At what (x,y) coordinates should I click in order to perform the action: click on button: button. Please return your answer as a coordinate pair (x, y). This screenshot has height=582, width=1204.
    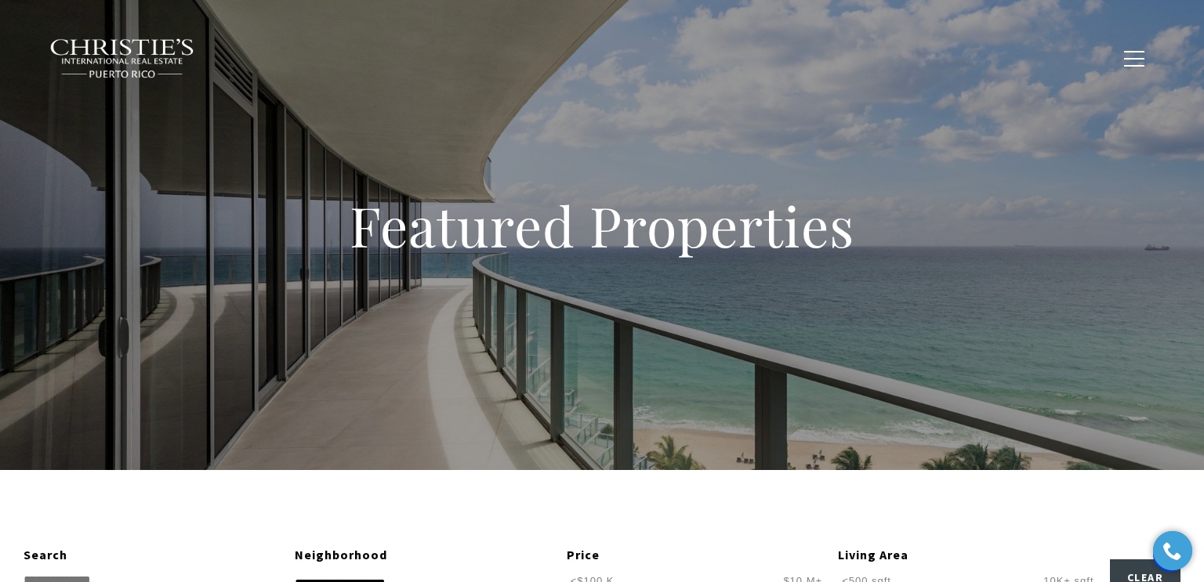
    Looking at the image, I should click on (1134, 59).